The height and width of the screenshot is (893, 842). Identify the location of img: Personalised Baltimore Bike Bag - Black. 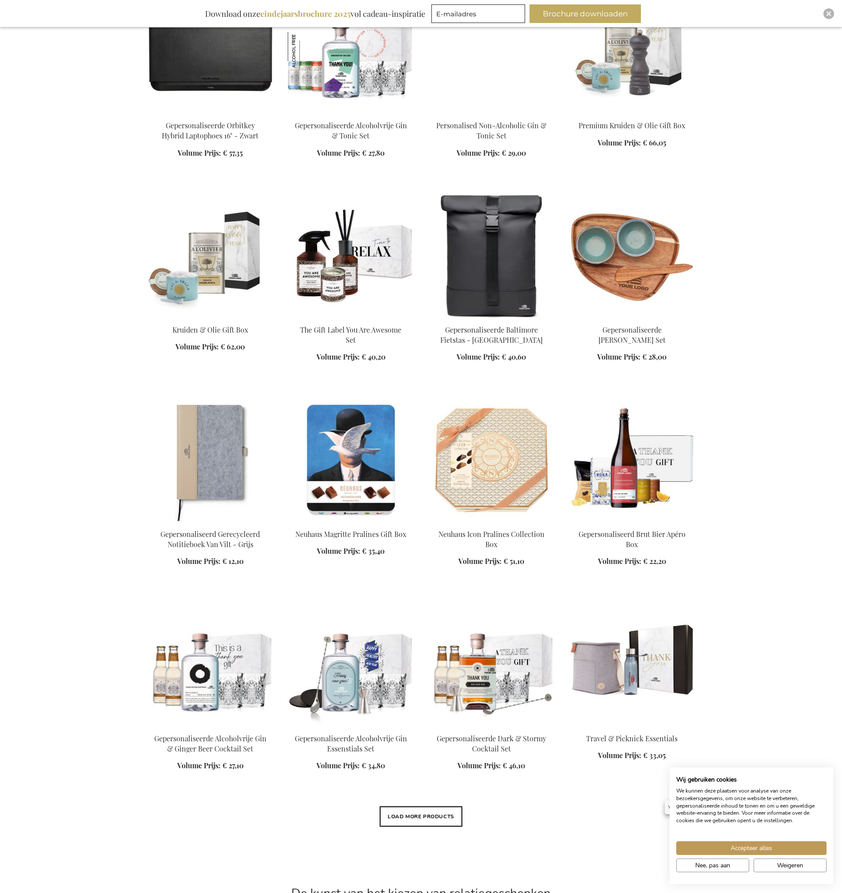
(492, 256).